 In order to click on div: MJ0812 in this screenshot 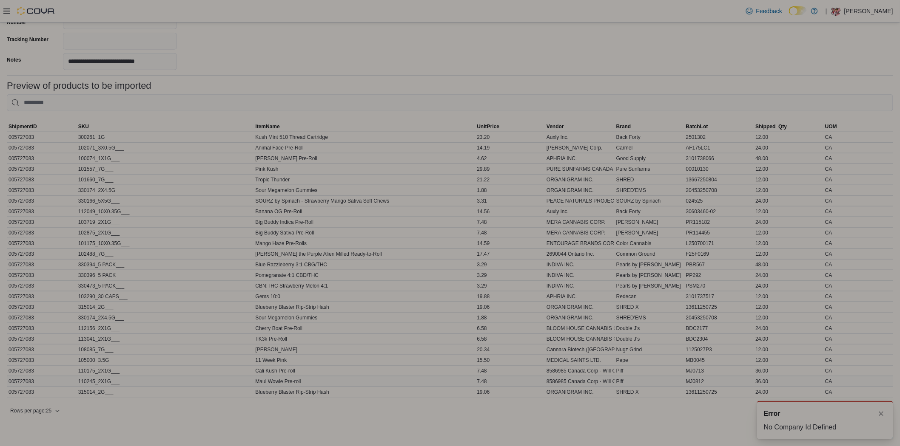, I will do `click(719, 382)`.